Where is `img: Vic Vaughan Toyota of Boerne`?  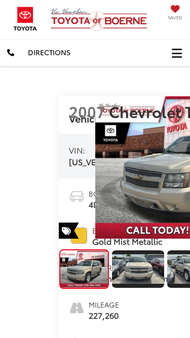
img: Vic Vaughan Toyota of Boerne is located at coordinates (101, 19).